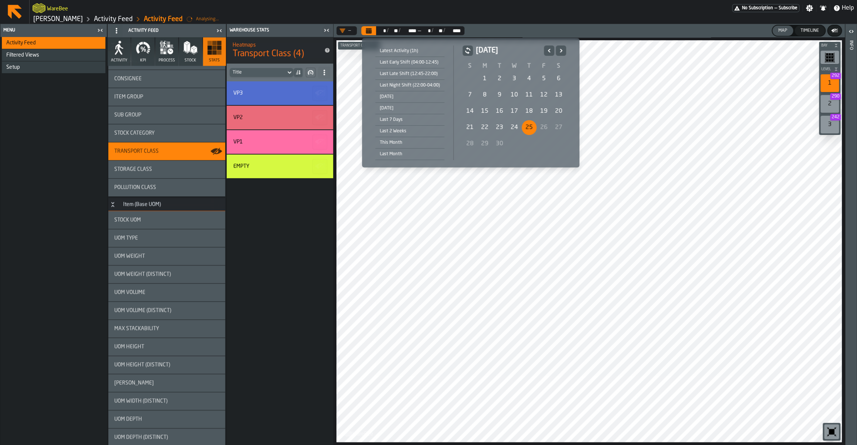  What do you see at coordinates (208, 19) in the screenshot?
I see `div: Analysing...` at bounding box center [208, 19].